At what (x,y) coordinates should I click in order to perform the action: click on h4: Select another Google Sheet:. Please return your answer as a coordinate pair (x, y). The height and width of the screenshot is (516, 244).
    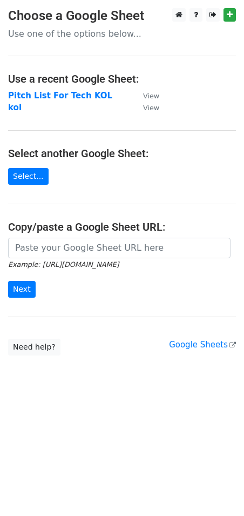
    Looking at the image, I should click on (122, 153).